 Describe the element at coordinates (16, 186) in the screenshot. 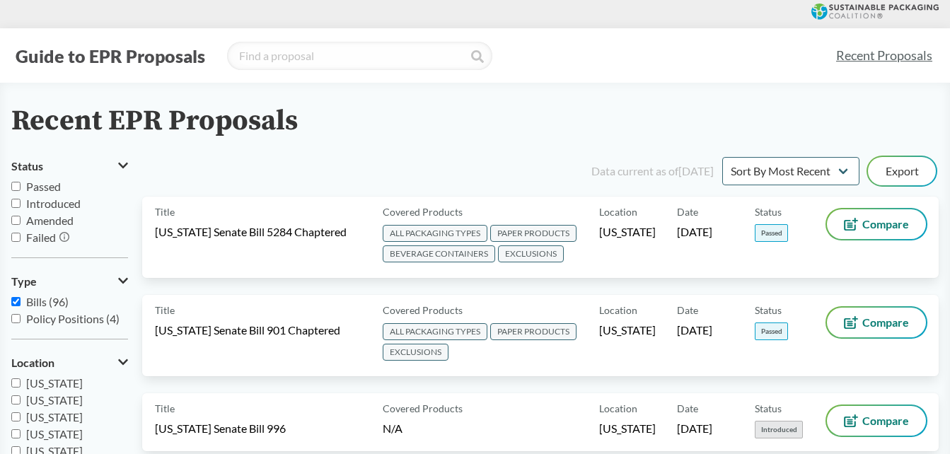

I see `input: Passed` at that location.